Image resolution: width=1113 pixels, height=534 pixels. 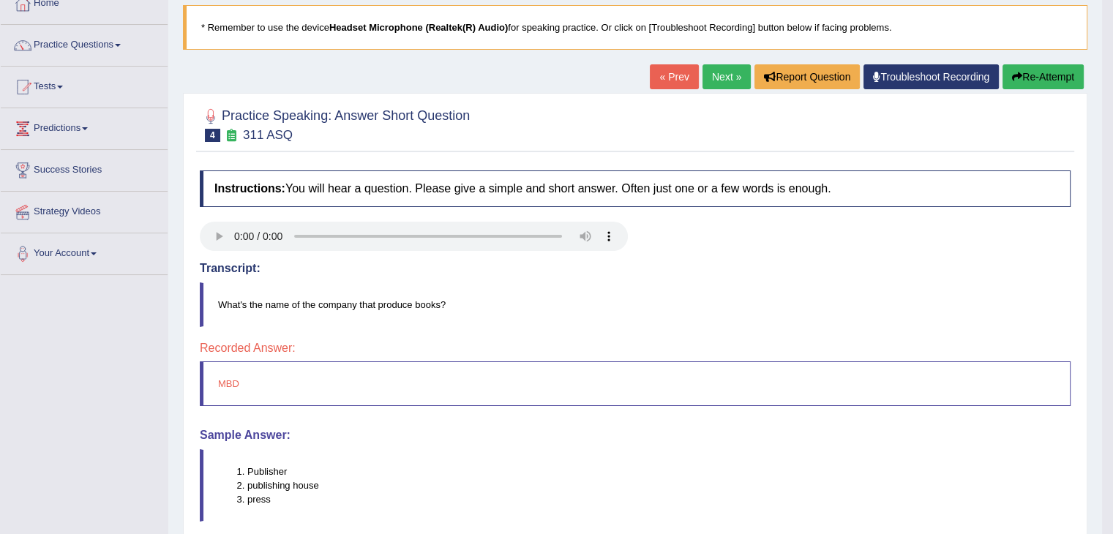 I want to click on li: publishing house, so click(x=659, y=485).